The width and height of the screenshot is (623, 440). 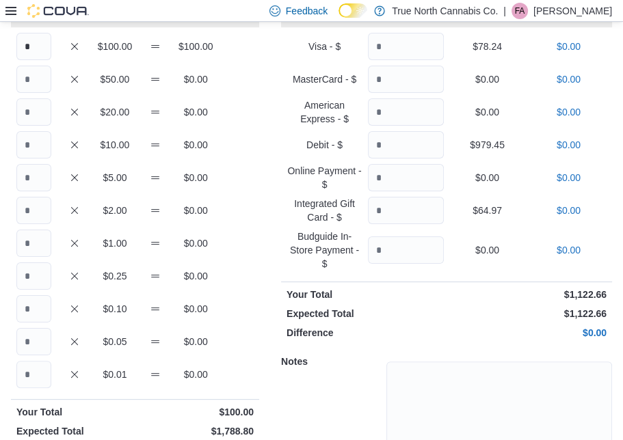 What do you see at coordinates (324, 46) in the screenshot?
I see `p: Visa - $` at bounding box center [324, 46].